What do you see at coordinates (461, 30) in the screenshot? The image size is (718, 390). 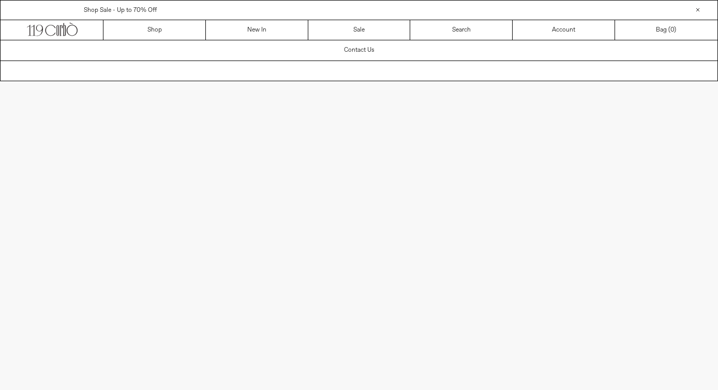 I see `a: Search` at bounding box center [461, 30].